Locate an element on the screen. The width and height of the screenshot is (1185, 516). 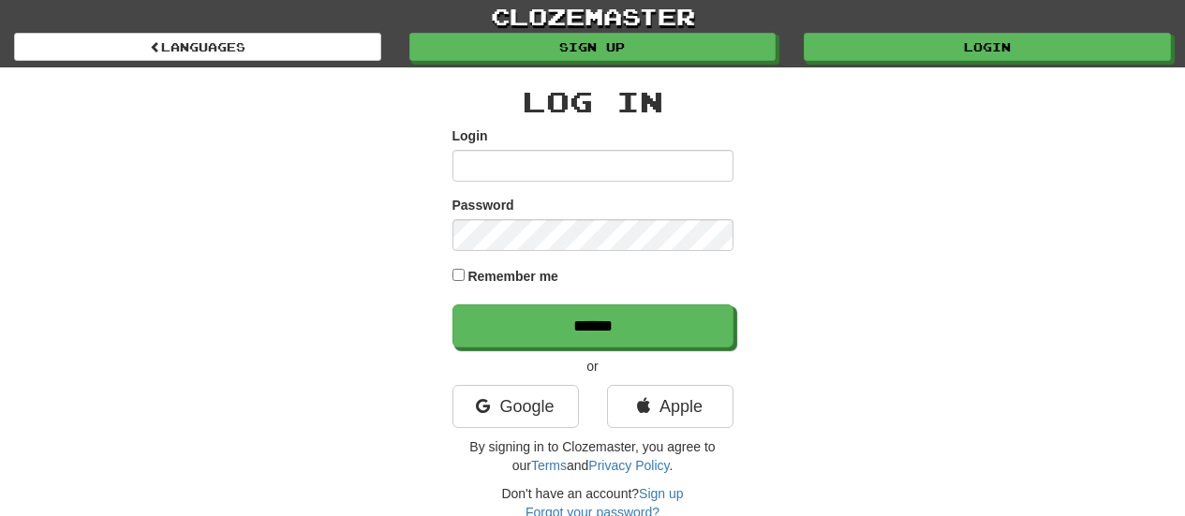
h2: Log In is located at coordinates (593, 101).